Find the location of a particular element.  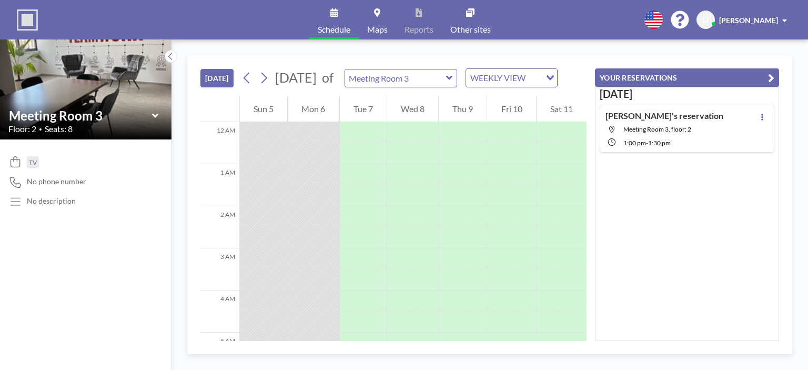

span: Seats: 8 is located at coordinates (58, 129).